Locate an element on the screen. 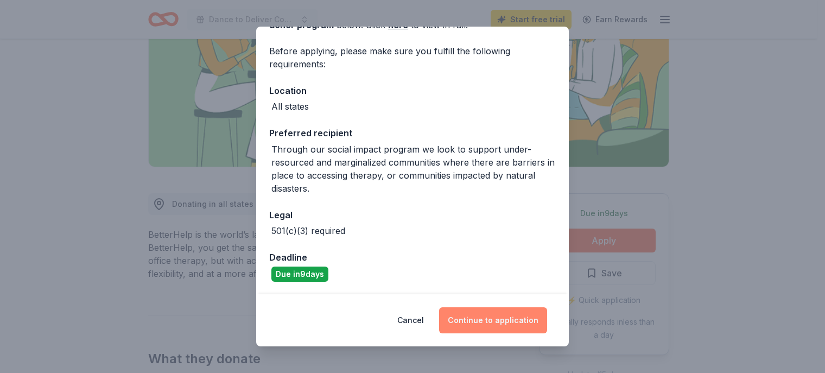 The height and width of the screenshot is (373, 825). div: Through our social impact program we look to support under-resourced and marginalized communities... is located at coordinates (414, 169).